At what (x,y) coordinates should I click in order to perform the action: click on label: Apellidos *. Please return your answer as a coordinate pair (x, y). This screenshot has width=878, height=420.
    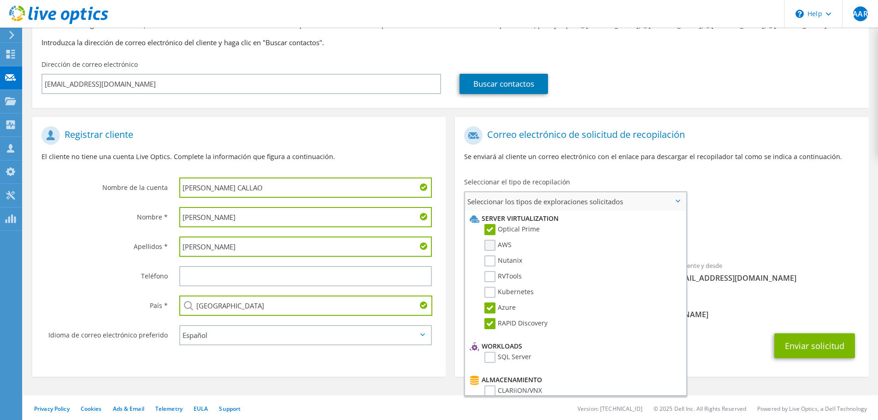
    Looking at the image, I should click on (105, 244).